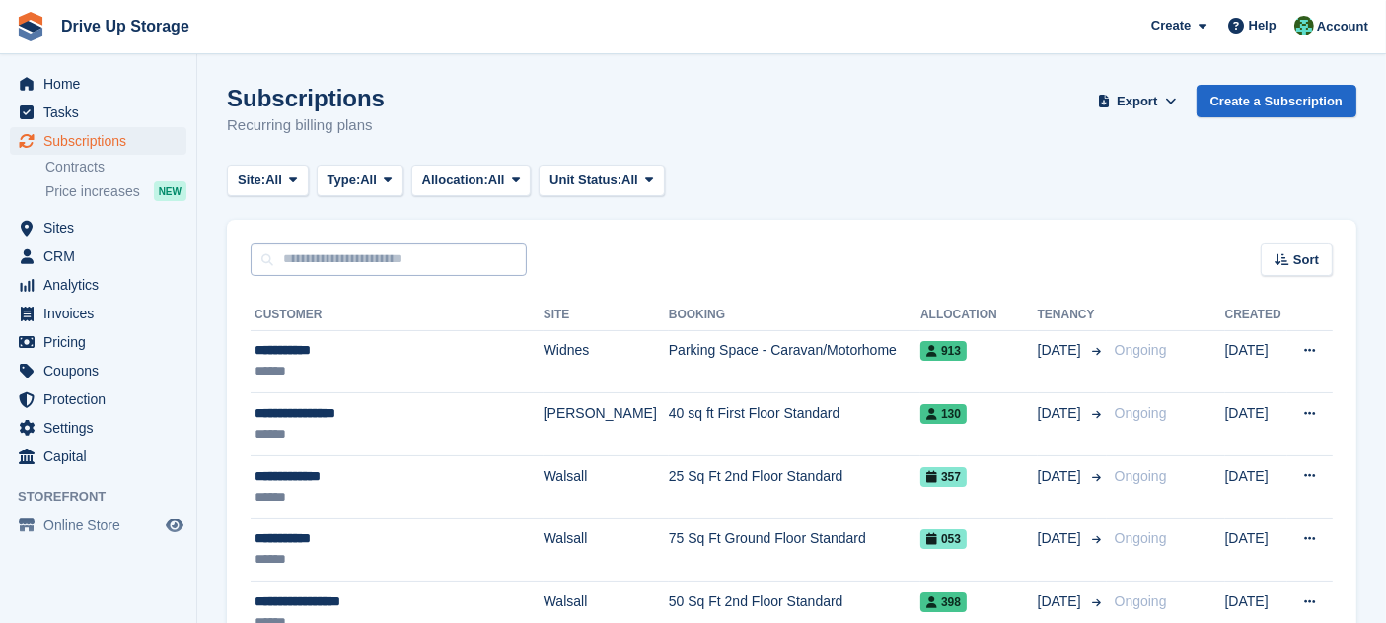  Describe the element at coordinates (1304, 26) in the screenshot. I see `img: Camille` at that location.